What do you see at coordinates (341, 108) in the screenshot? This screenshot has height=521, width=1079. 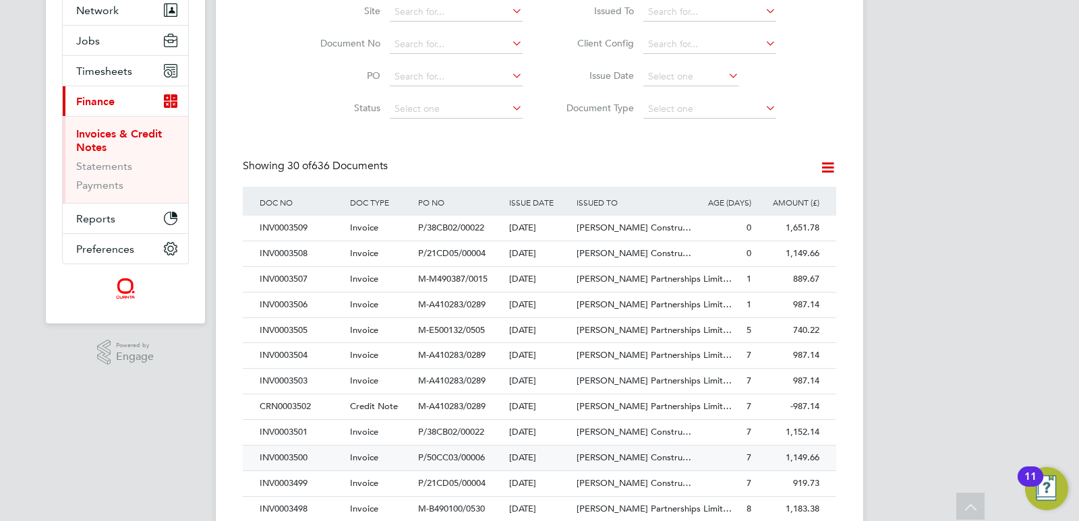 I see `label: Status` at bounding box center [341, 108].